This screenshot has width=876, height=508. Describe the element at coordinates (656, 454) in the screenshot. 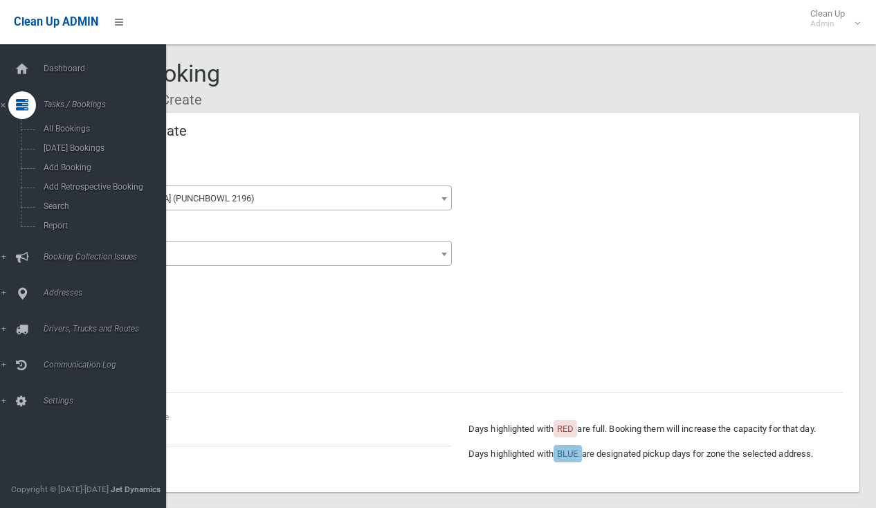

I see `p: Days highlighted with are designated pickup days for zone the selected address.` at that location.